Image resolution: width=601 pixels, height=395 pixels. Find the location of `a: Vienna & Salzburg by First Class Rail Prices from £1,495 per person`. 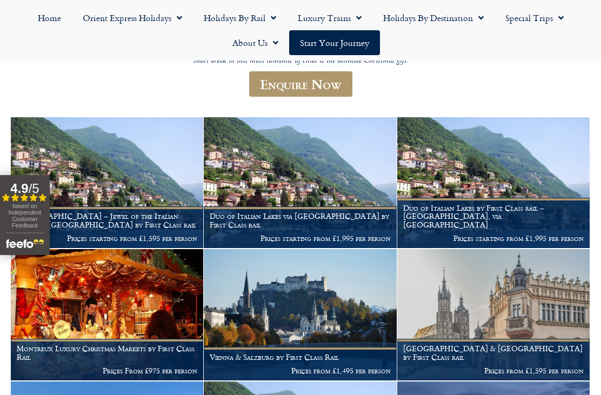

a: Vienna & Salzburg by First Class Rail Prices from £1,495 per person is located at coordinates (300, 315).